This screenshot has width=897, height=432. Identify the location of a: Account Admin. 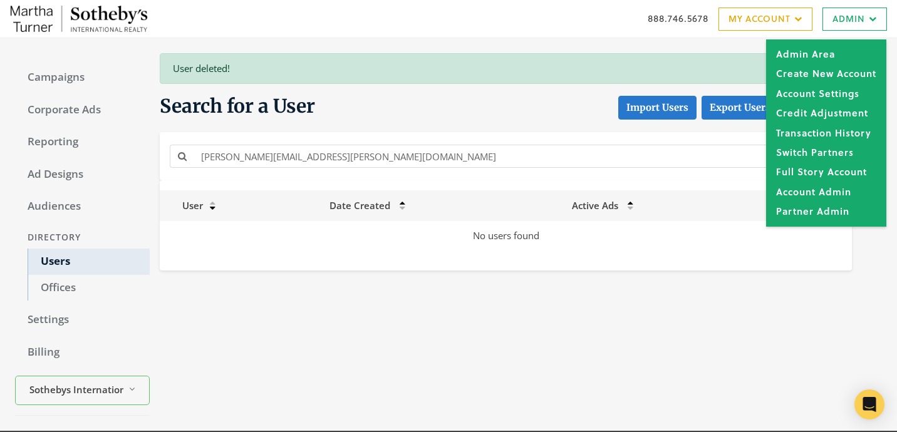
(826, 191).